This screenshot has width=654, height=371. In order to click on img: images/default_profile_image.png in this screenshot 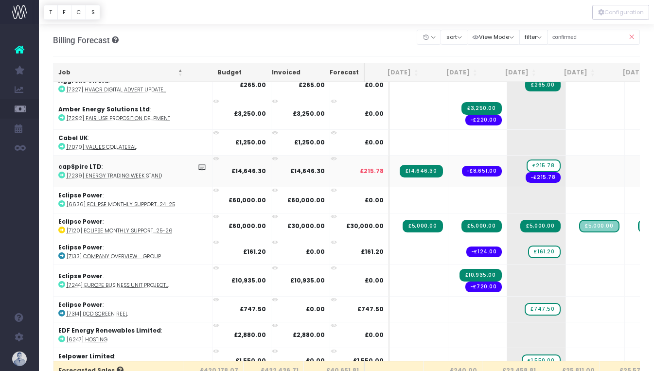, I will do `click(19, 359)`.